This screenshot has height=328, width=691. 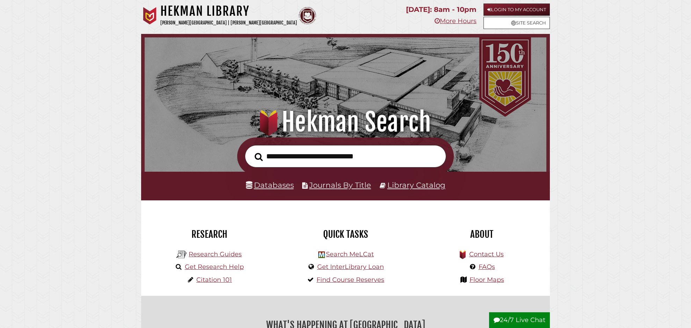 What do you see at coordinates (350, 254) in the screenshot?
I see `a: Search MeLCat` at bounding box center [350, 254].